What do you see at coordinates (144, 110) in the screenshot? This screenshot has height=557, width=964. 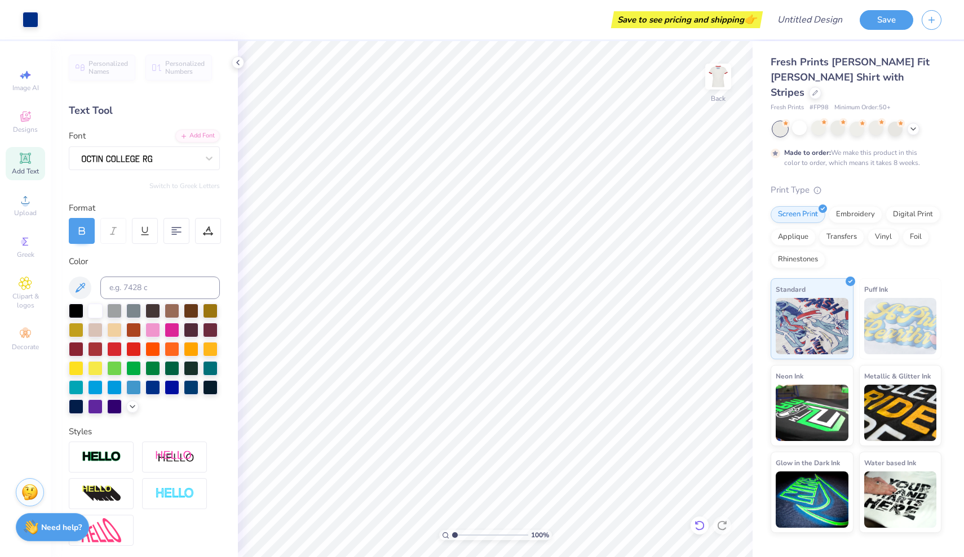 I see `div: Text Tool` at bounding box center [144, 110].